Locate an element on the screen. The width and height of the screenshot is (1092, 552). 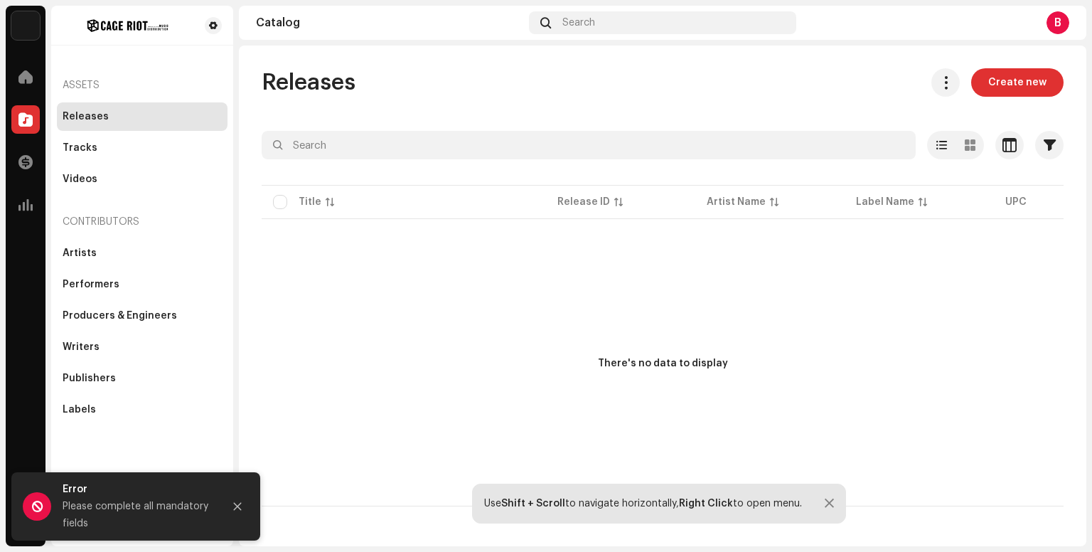
img: 3bdc119d-ef2f-4d41-acde-c0e9095fc35a is located at coordinates (26, 26).